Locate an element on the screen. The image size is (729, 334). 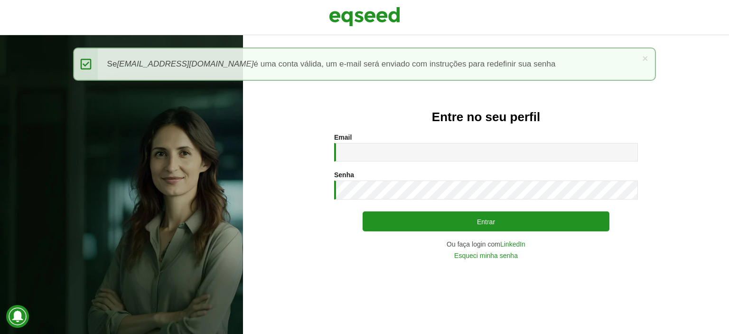
div: Se é uma conta válida, um e-mail será enviado com instruções para redefinir sua senha is located at coordinates (365, 64).